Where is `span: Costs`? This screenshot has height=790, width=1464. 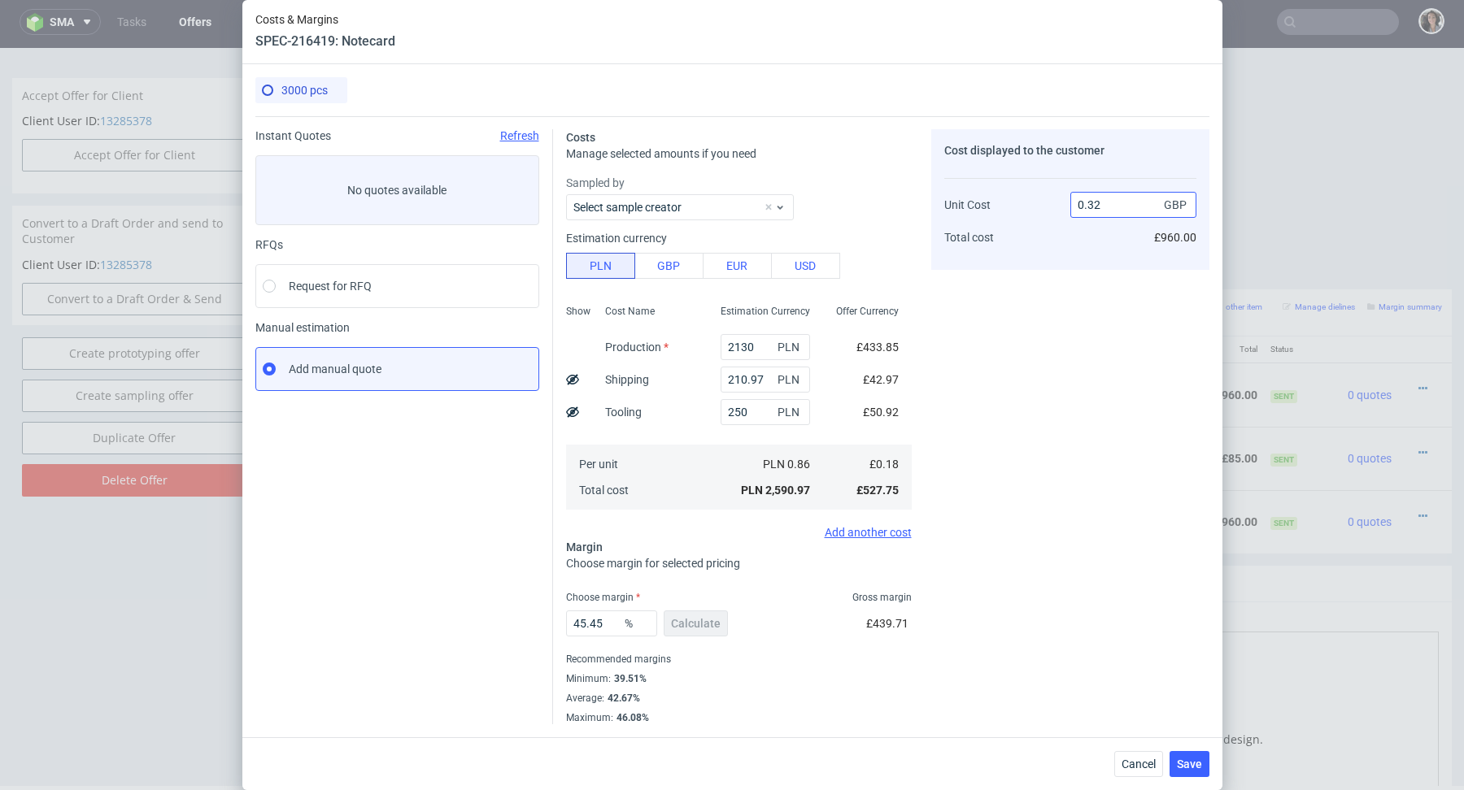 span: Costs is located at coordinates (581, 137).